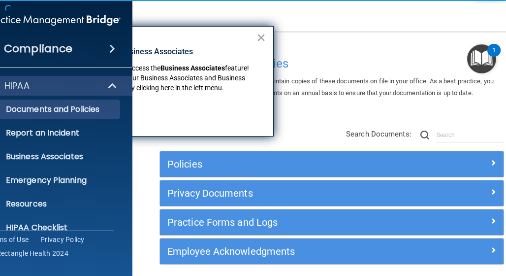  I want to click on button: Open Resource Center, 1 new notification, so click(482, 59).